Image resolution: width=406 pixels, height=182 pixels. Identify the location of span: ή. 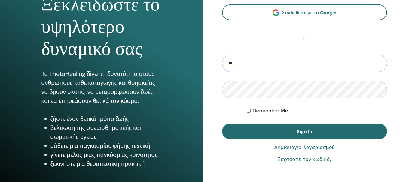
(304, 38).